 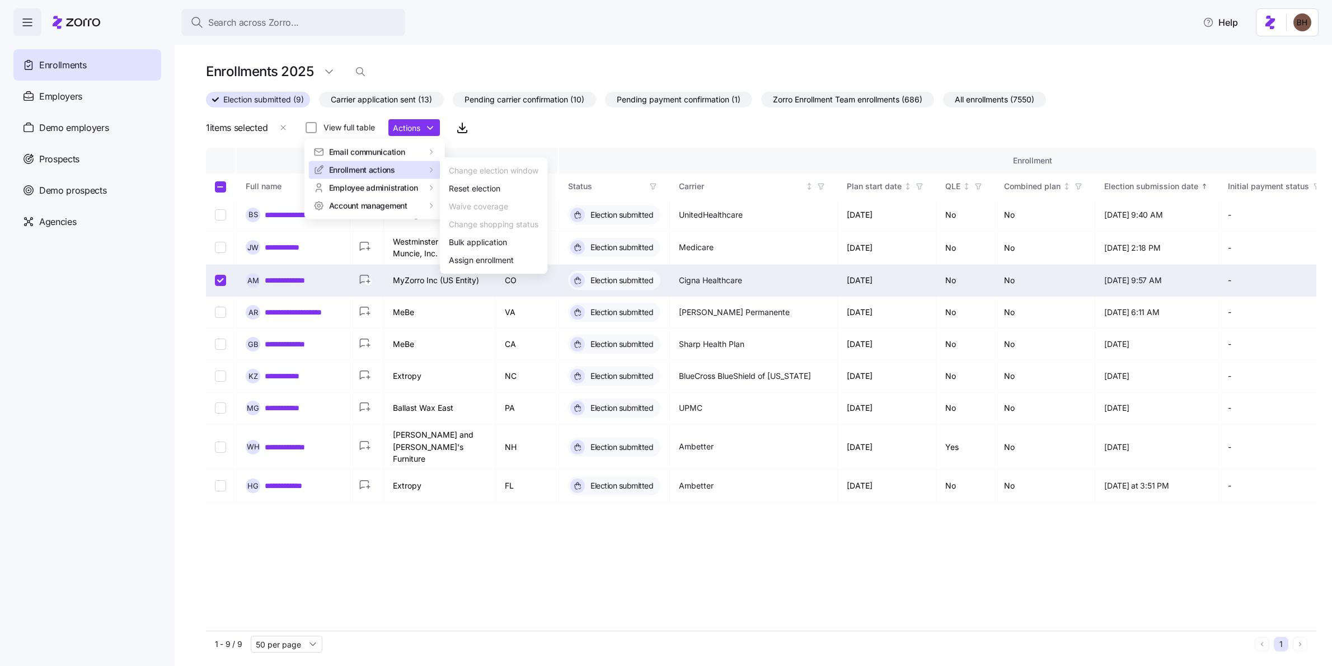 I want to click on span: Account management, so click(x=368, y=205).